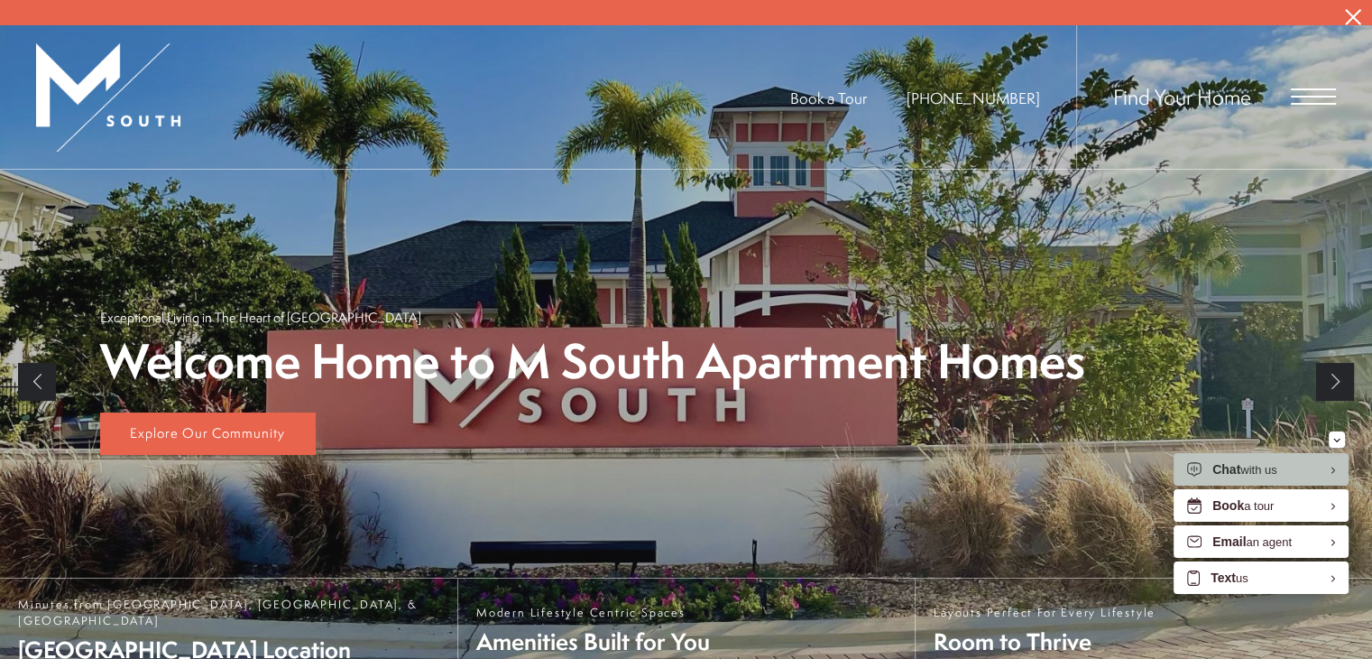 This screenshot has height=659, width=1372. What do you see at coordinates (593, 613) in the screenshot?
I see `span: Modern Lifestyle Centric Spaces` at bounding box center [593, 613].